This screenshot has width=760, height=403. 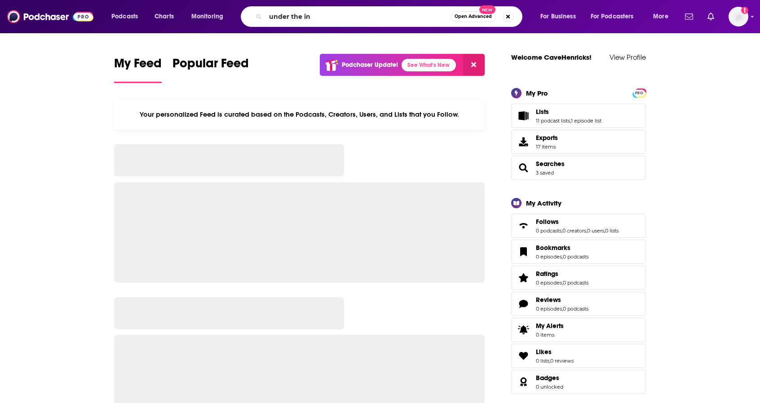 What do you see at coordinates (138, 69) in the screenshot?
I see `a: My Feed` at bounding box center [138, 69].